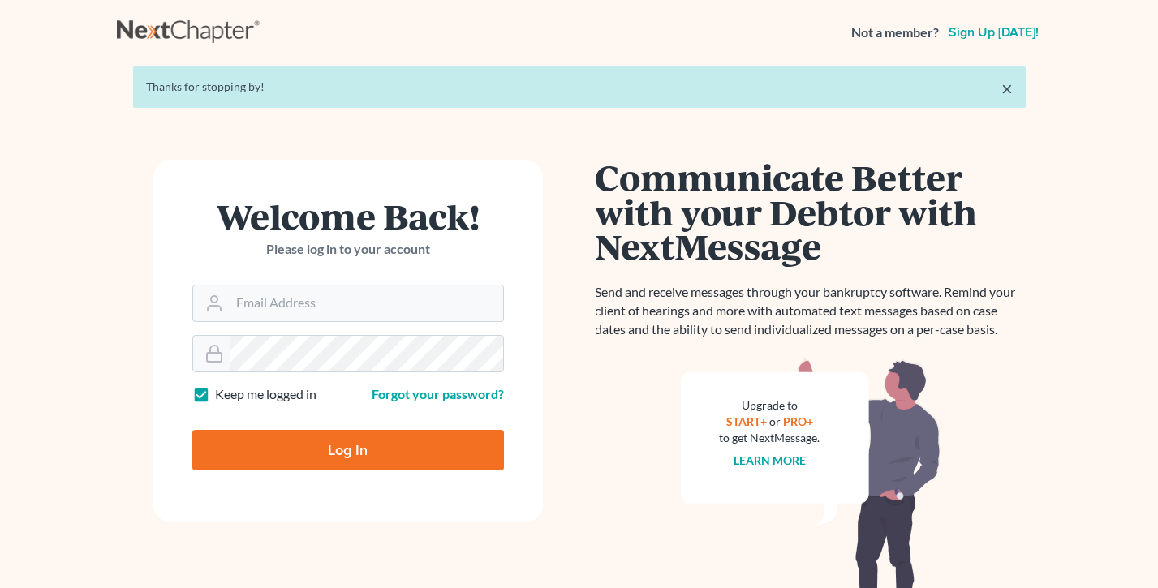  What do you see at coordinates (895, 32) in the screenshot?
I see `strong: Not a member?` at bounding box center [895, 32].